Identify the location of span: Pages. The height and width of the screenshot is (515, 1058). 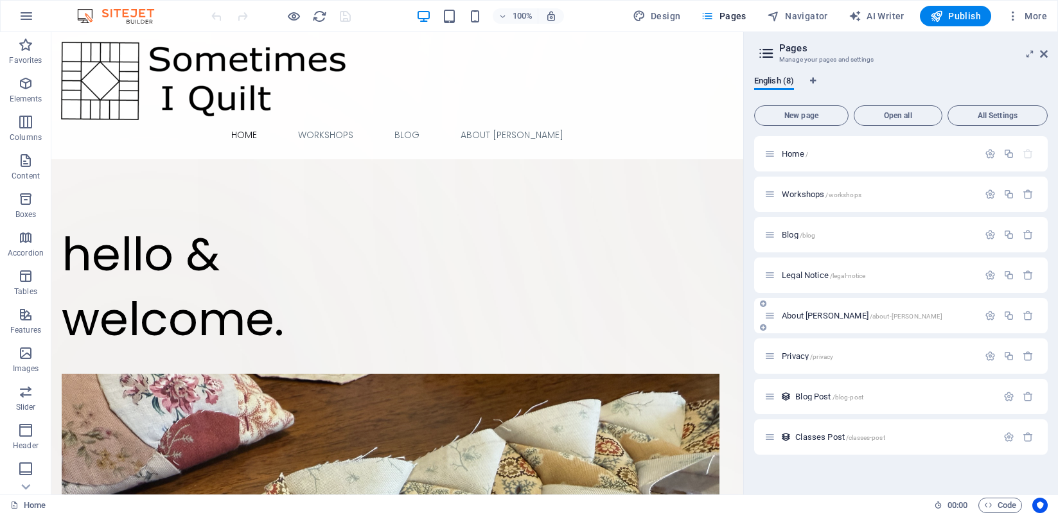
(723, 16).